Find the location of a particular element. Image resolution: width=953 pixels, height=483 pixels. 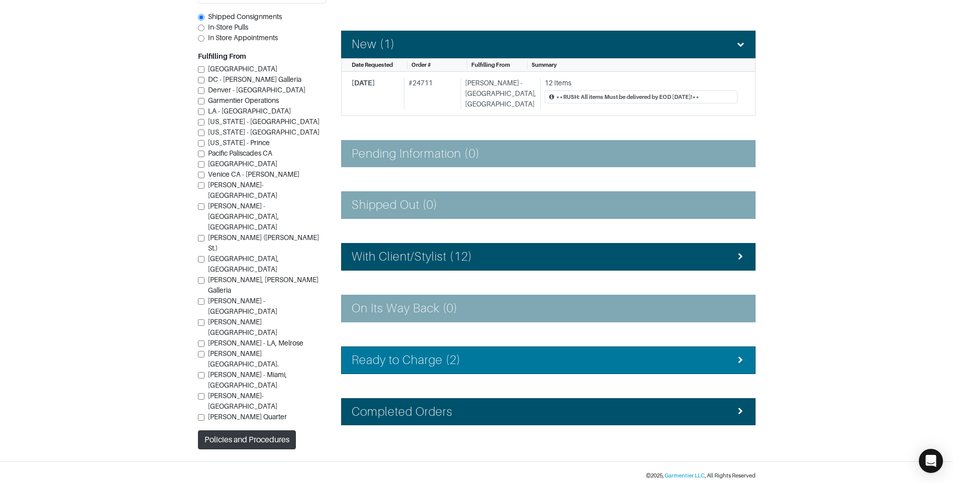

h4: Ready to Charge (2) is located at coordinates (406, 360).